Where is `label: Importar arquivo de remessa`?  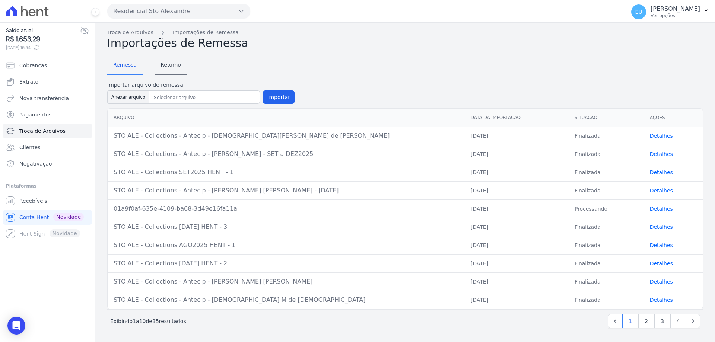 label: Importar arquivo de remessa is located at coordinates (201, 85).